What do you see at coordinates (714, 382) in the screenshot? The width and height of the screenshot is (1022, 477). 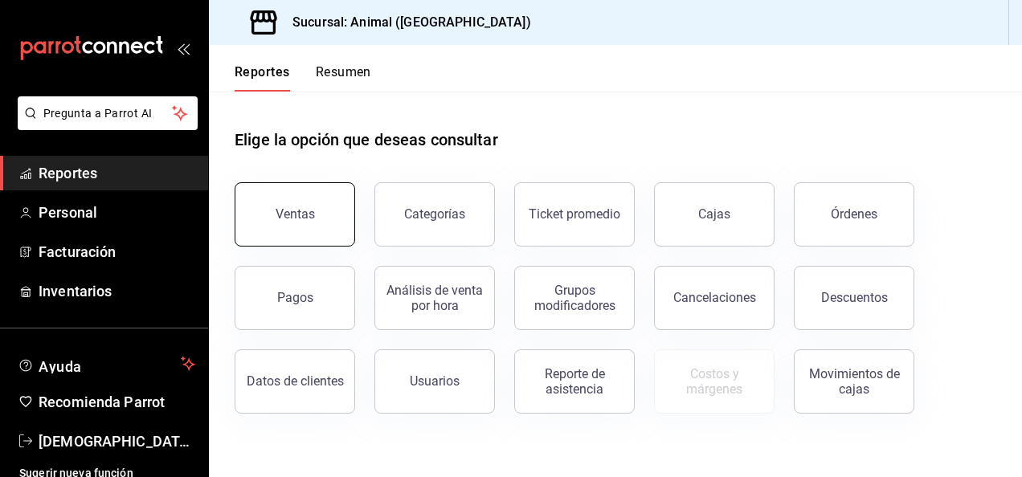 I see `div: Costos y márgenes` at bounding box center [714, 382].